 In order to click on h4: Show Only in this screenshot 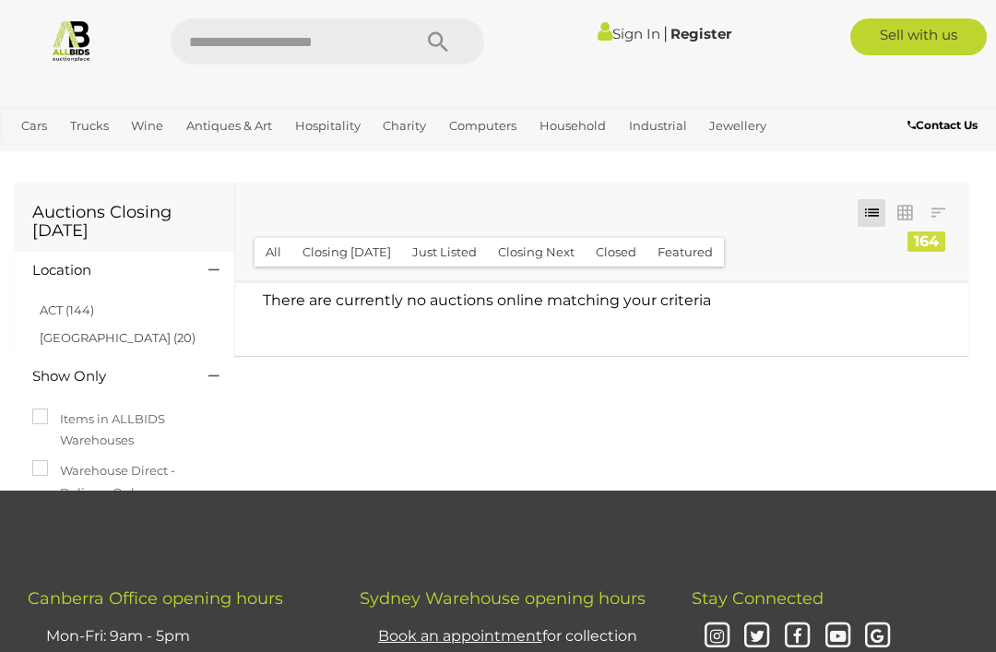, I will do `click(106, 376)`.